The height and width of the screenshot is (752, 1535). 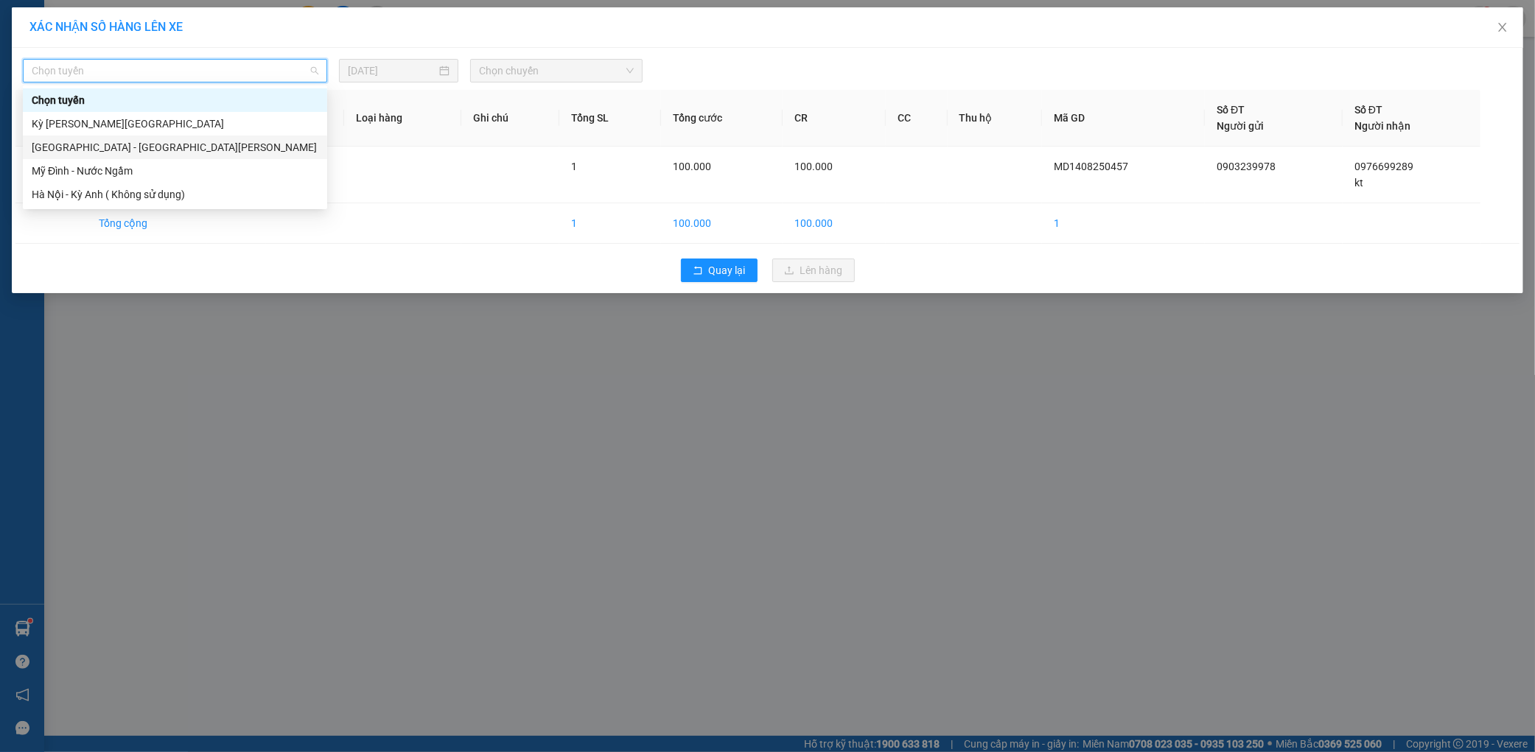 What do you see at coordinates (1240, 126) in the screenshot?
I see `span: Người gửi` at bounding box center [1240, 126].